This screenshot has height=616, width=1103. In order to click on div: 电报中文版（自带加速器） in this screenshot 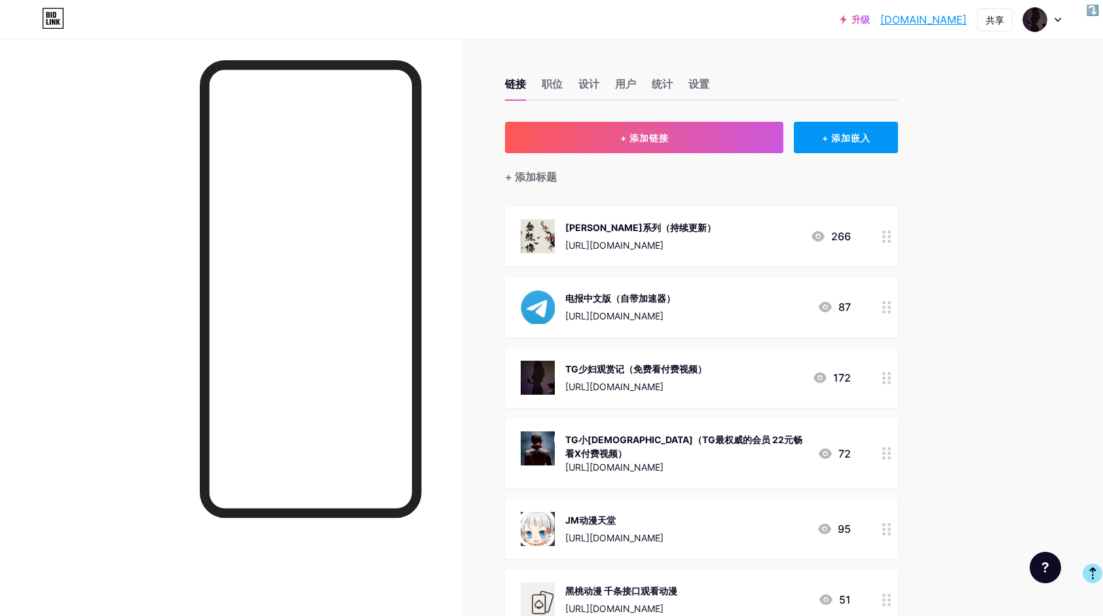, I will do `click(620, 298)`.